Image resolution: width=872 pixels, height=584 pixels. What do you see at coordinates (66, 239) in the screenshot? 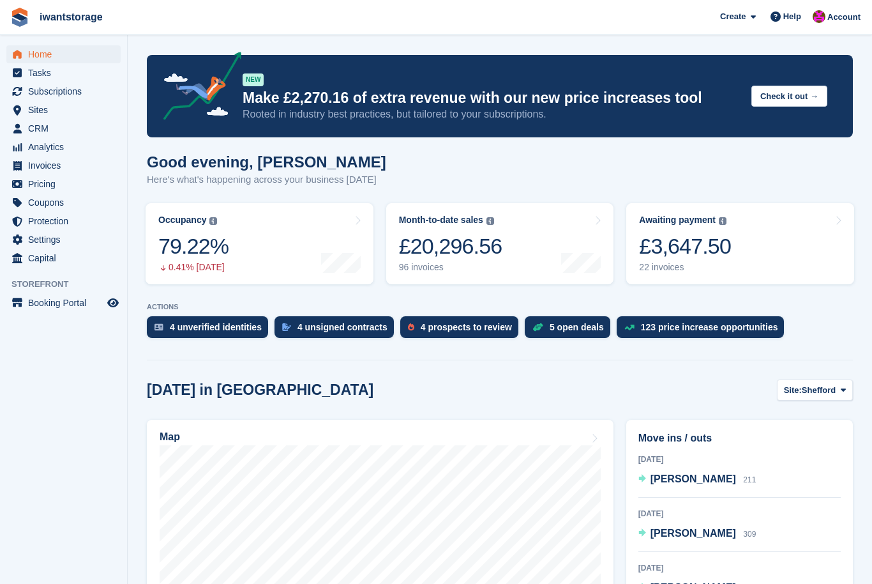
I see `span: Settings` at bounding box center [66, 239].